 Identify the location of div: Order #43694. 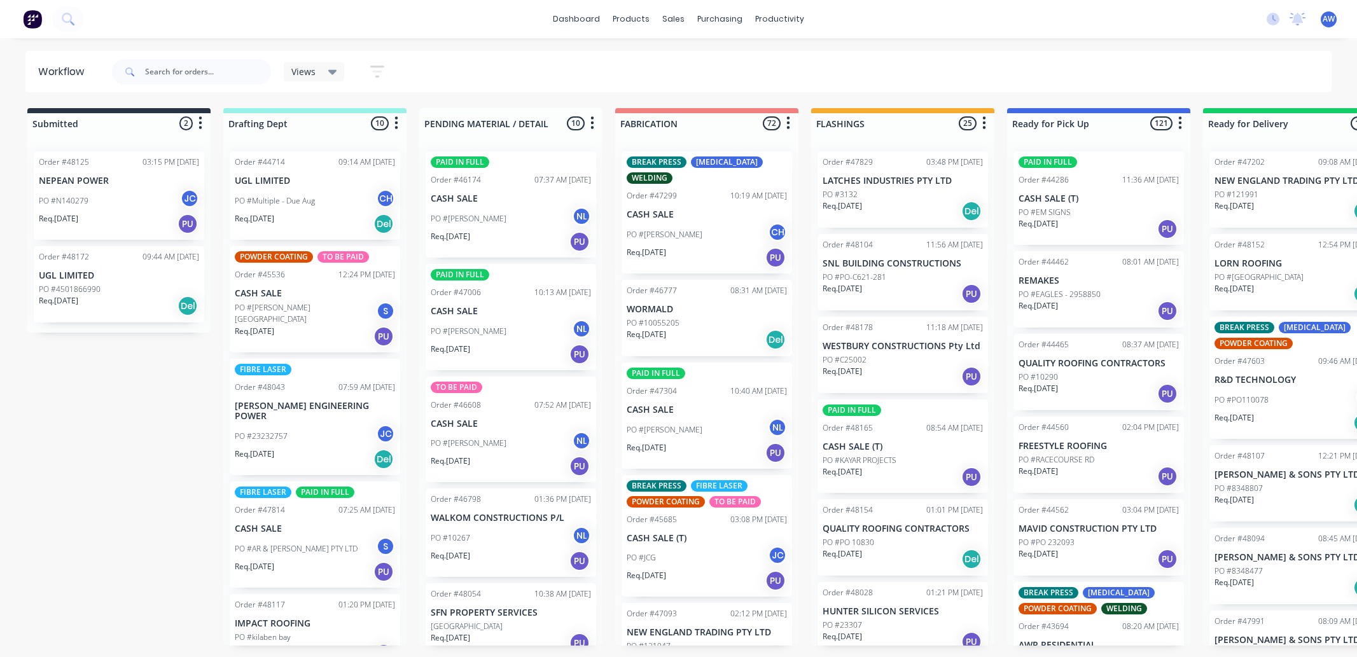
(1043, 627).